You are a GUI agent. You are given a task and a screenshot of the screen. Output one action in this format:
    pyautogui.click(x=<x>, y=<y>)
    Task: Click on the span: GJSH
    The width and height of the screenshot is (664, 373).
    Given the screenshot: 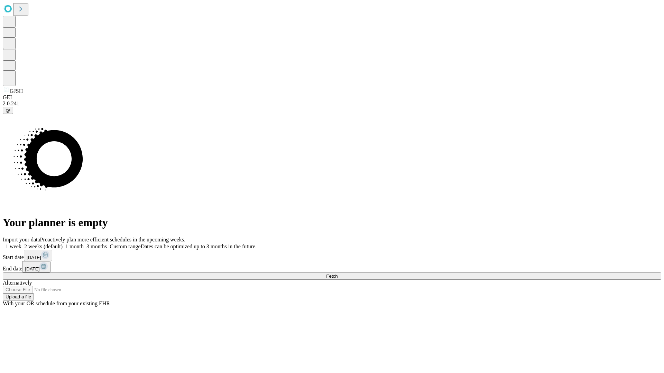 What is the action you would take?
    pyautogui.click(x=16, y=91)
    